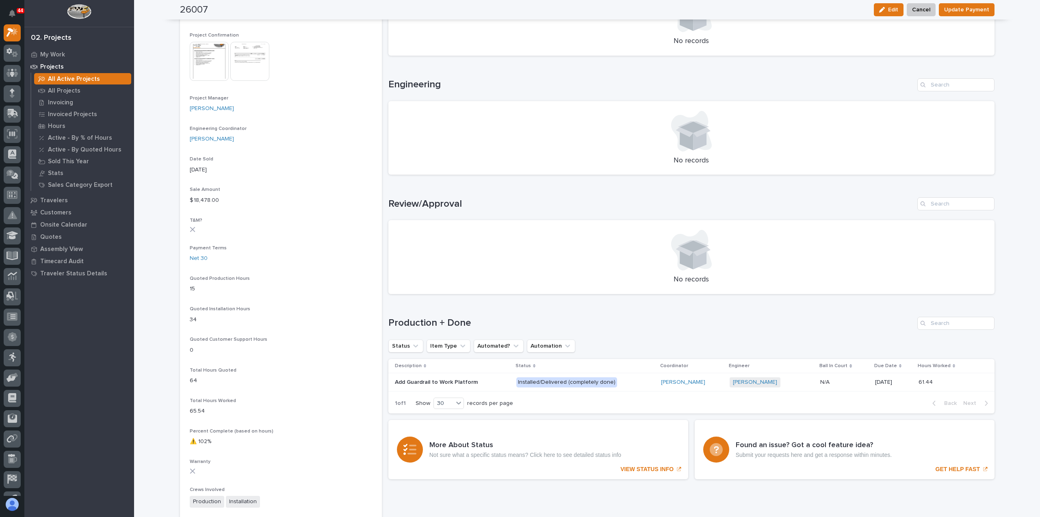 Image resolution: width=1040 pixels, height=517 pixels. What do you see at coordinates (12, 13) in the screenshot?
I see `button: Notifications` at bounding box center [12, 13].